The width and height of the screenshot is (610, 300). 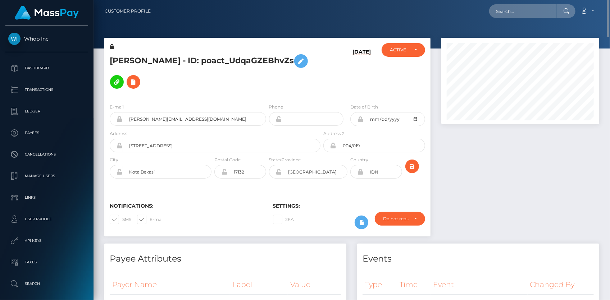 What do you see at coordinates (414, 285) in the screenshot?
I see `th: Time` at bounding box center [414, 285].